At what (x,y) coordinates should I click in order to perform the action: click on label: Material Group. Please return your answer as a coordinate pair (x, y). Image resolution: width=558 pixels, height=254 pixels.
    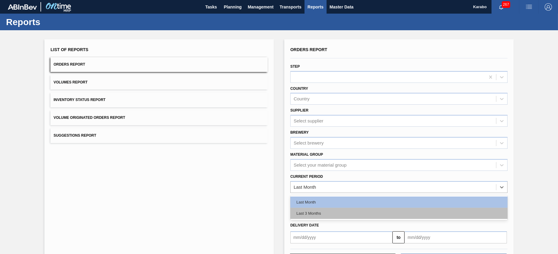
    Looking at the image, I should click on (307, 155).